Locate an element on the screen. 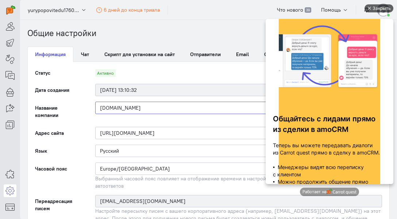 This screenshot has width=397, height=219. img: logo is located at coordinates (79, 192).